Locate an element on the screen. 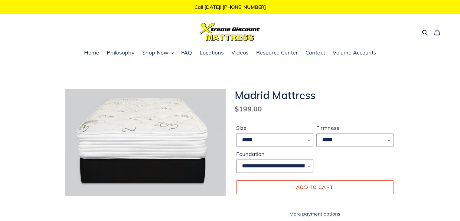 The image size is (460, 221). span: Resource Center is located at coordinates (277, 53).